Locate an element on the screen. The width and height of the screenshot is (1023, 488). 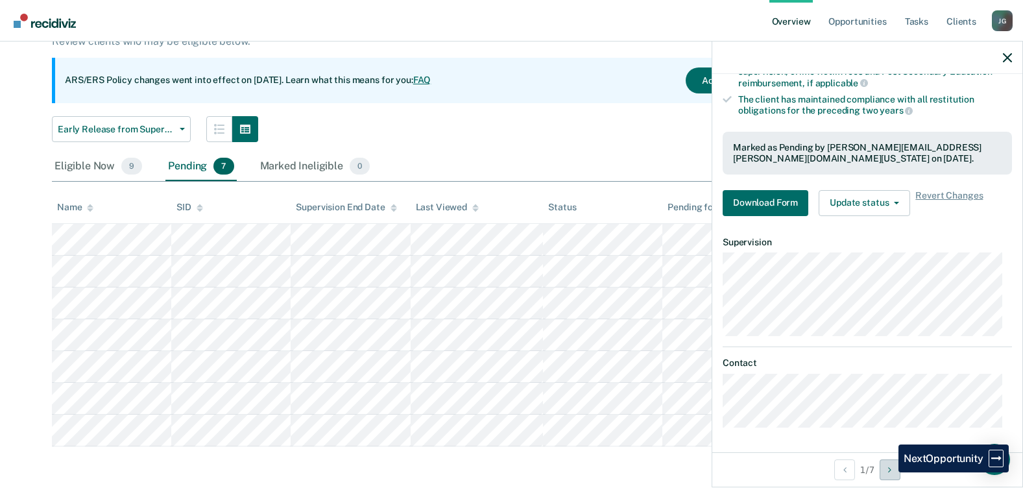
div: J G is located at coordinates (1002, 21).